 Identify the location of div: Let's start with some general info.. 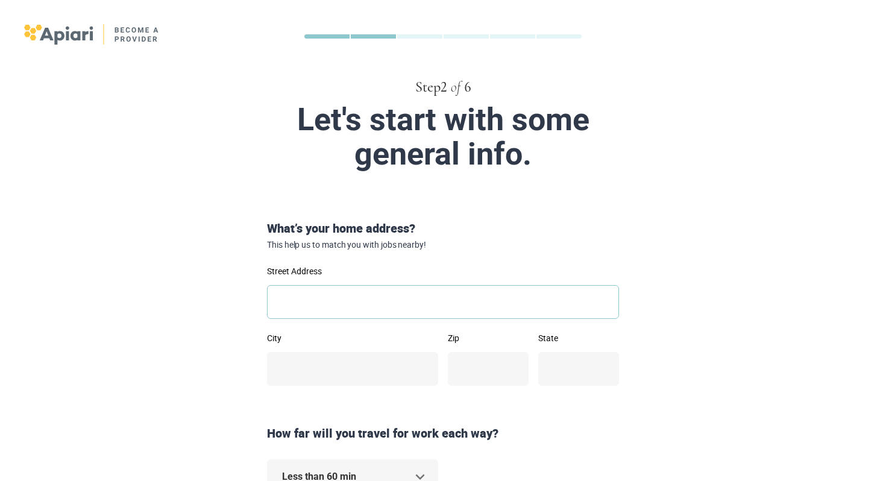
(443, 137).